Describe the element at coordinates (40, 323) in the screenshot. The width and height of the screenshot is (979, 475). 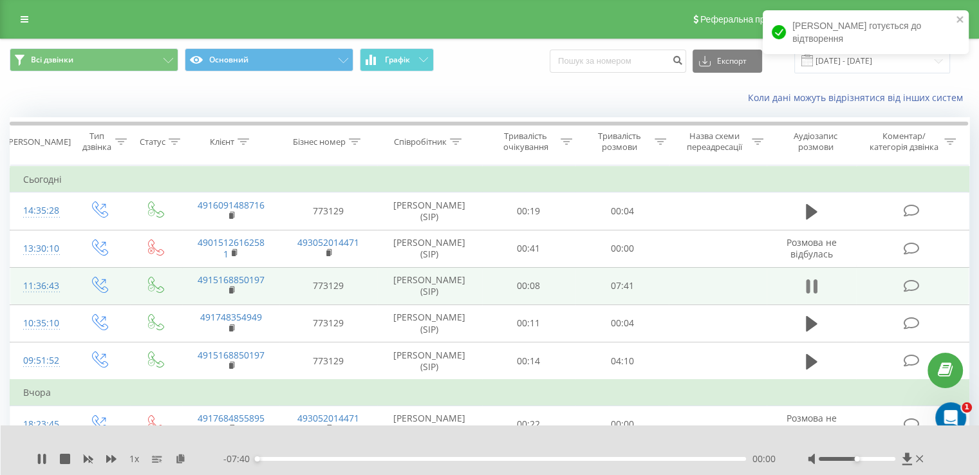
I see `div: 10:35:10` at that location.